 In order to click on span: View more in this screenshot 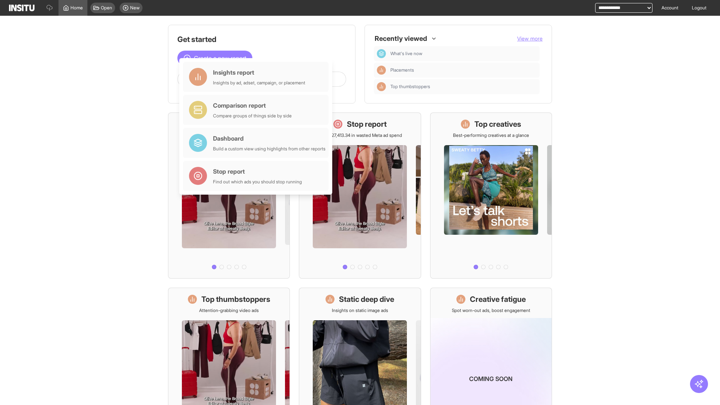, I will do `click(530, 38)`.